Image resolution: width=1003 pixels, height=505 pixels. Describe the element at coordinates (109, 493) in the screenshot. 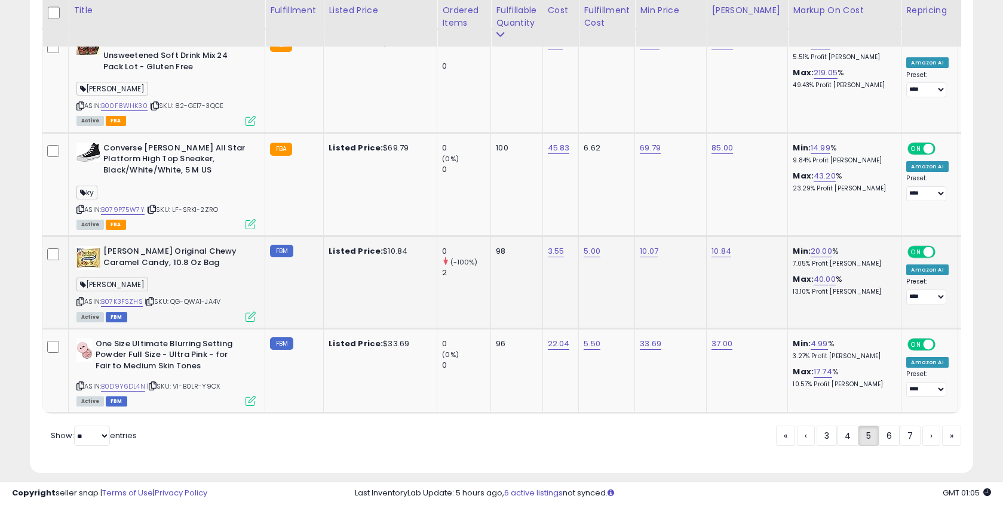

I see `div: seller snap | |` at that location.